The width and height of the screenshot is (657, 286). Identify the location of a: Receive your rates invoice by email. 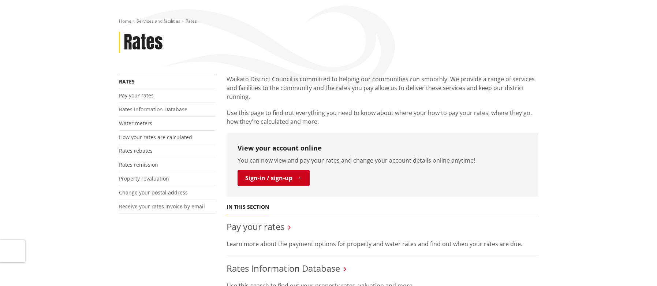
(162, 206).